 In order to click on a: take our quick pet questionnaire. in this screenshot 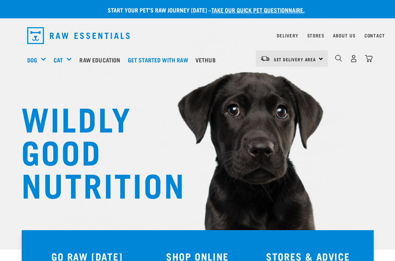, I will do `click(258, 10)`.